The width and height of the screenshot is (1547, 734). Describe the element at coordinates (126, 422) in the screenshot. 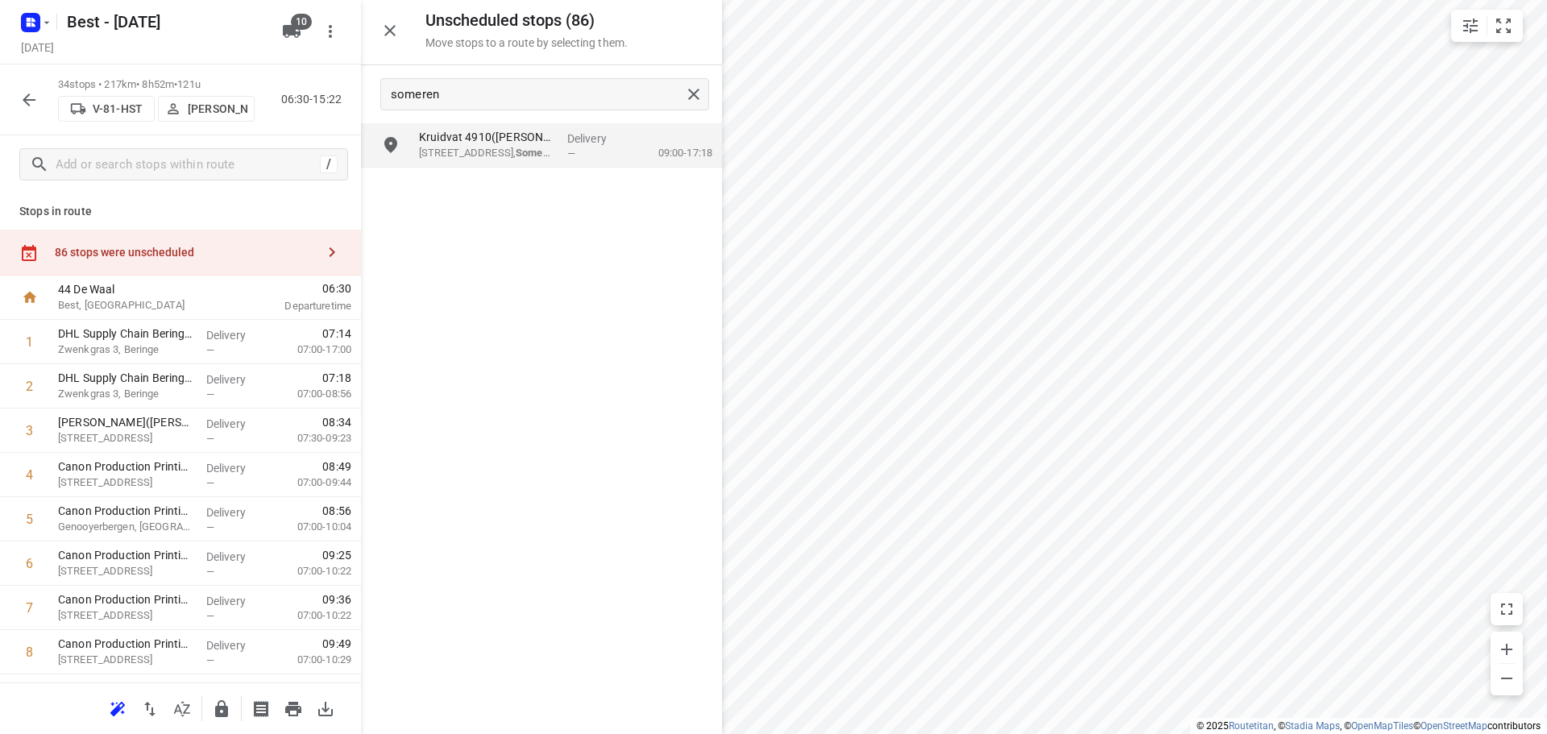

I see `p: Kees Smit Tuinmeubelen - Venlo(Maurice Peters)` at that location.